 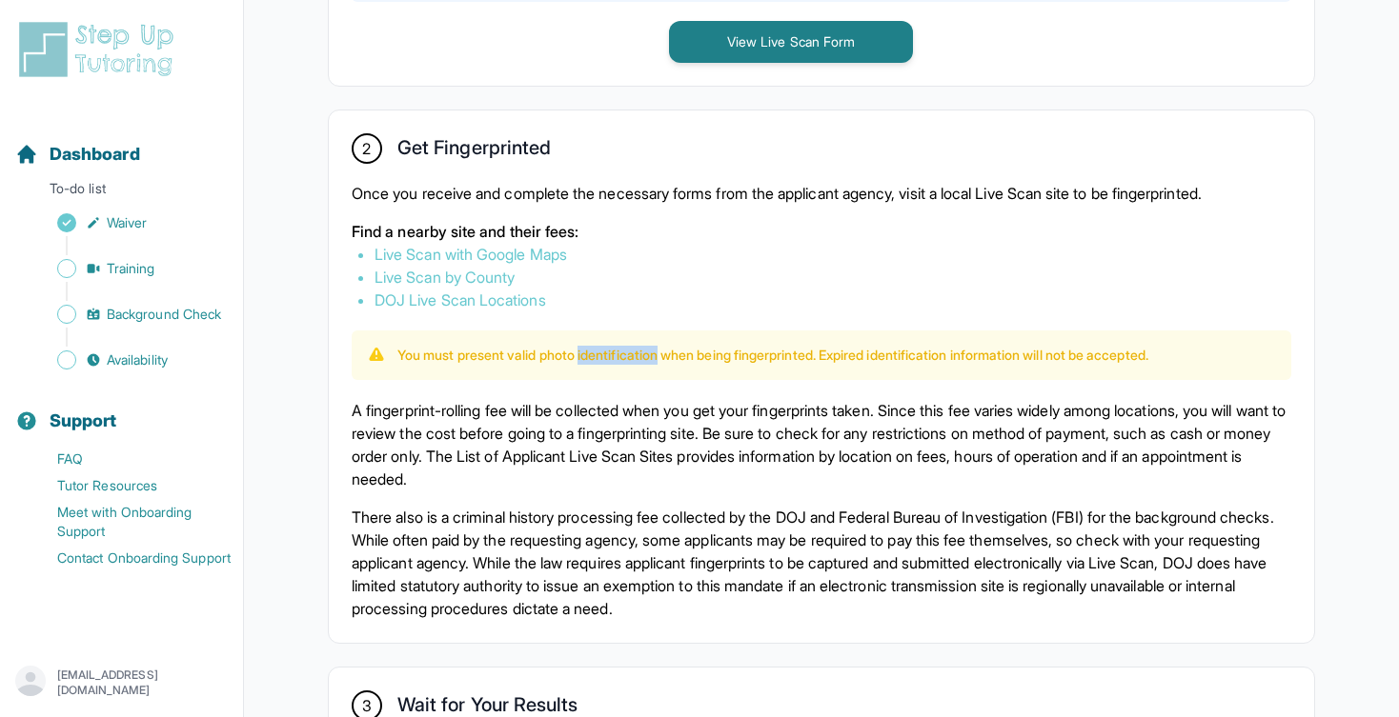 I want to click on a: Tutor Resources, so click(x=129, y=486).